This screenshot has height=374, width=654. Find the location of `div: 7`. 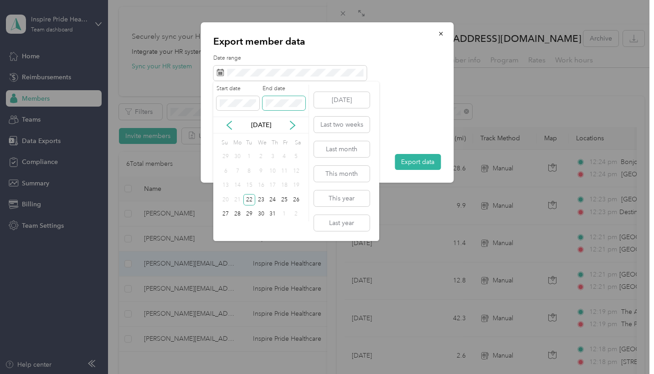

div: 7 is located at coordinates (237, 171).